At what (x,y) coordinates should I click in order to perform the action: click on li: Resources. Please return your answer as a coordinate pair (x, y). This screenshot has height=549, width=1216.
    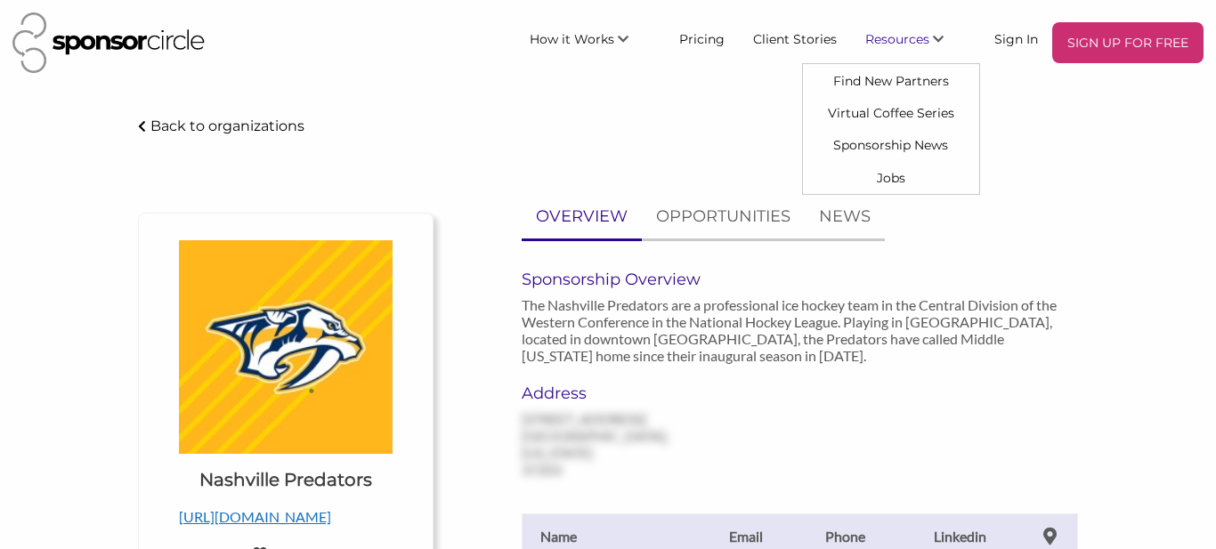
    Looking at the image, I should click on (915, 43).